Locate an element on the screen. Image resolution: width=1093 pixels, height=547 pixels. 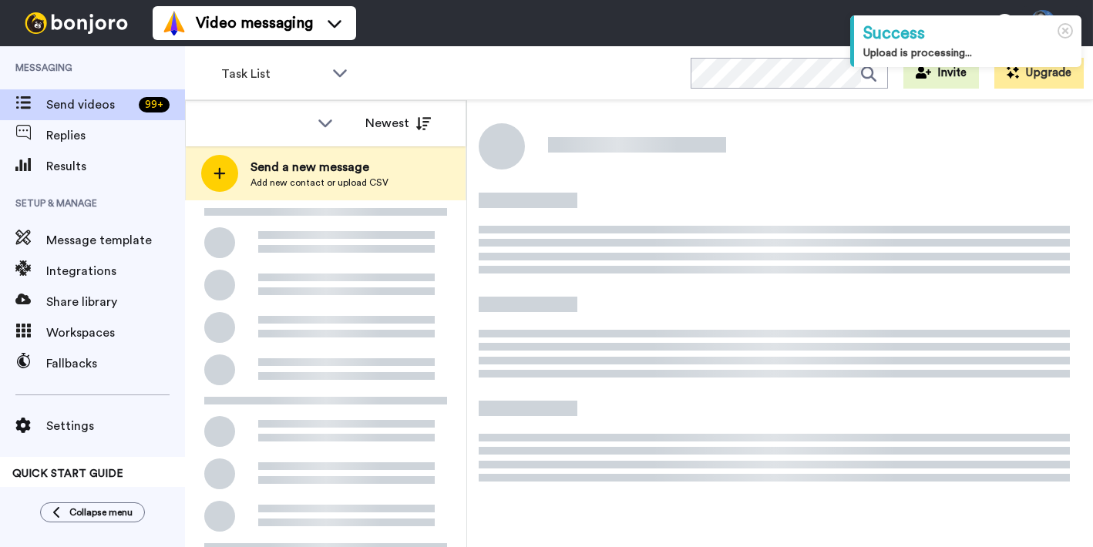
span: Send videos is located at coordinates (89, 105).